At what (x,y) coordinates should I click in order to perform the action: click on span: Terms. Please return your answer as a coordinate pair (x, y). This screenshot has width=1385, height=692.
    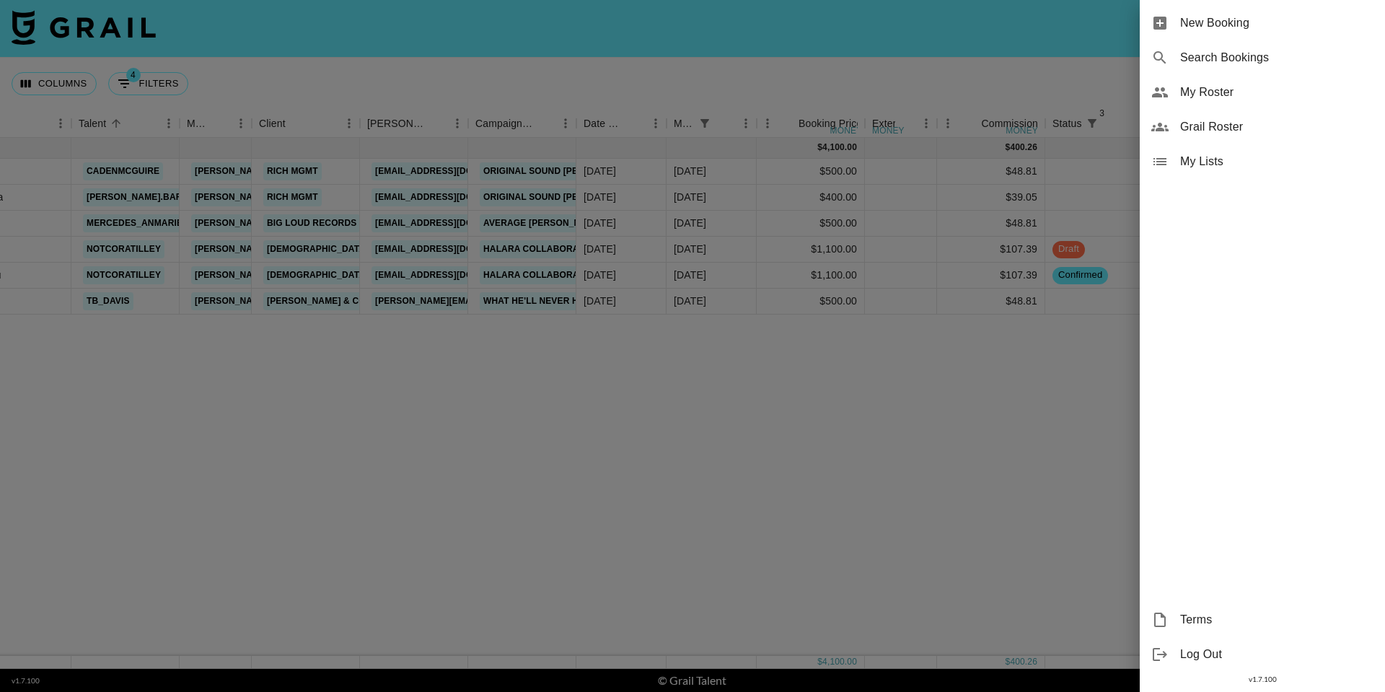
    Looking at the image, I should click on (1277, 620).